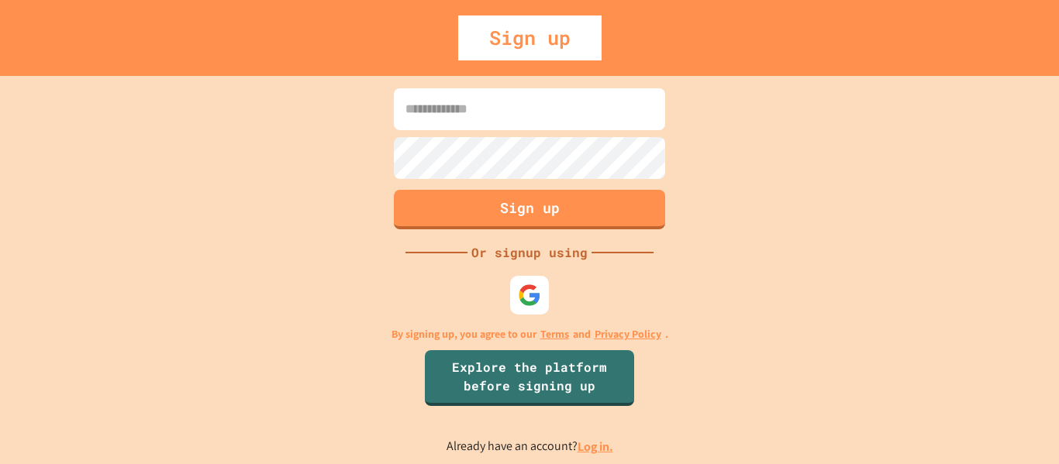 The height and width of the screenshot is (464, 1059). Describe the element at coordinates (529, 295) in the screenshot. I see `img: google-icon.svg` at that location.